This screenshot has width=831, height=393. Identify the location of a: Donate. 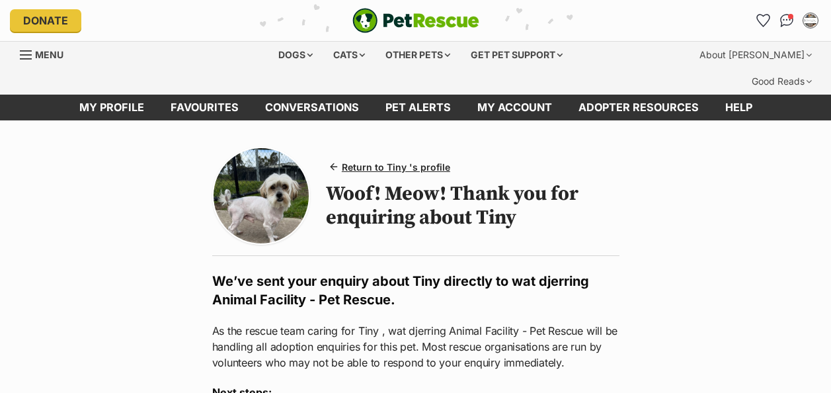
(46, 20).